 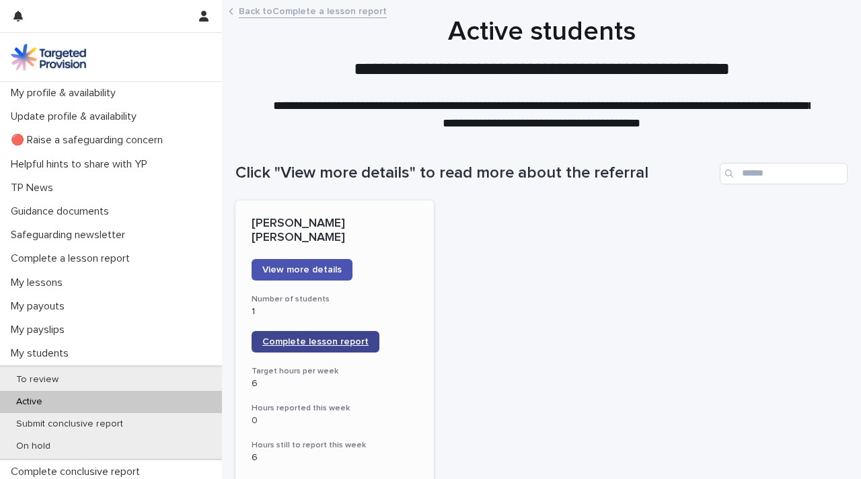 I want to click on p: On hold, so click(x=33, y=446).